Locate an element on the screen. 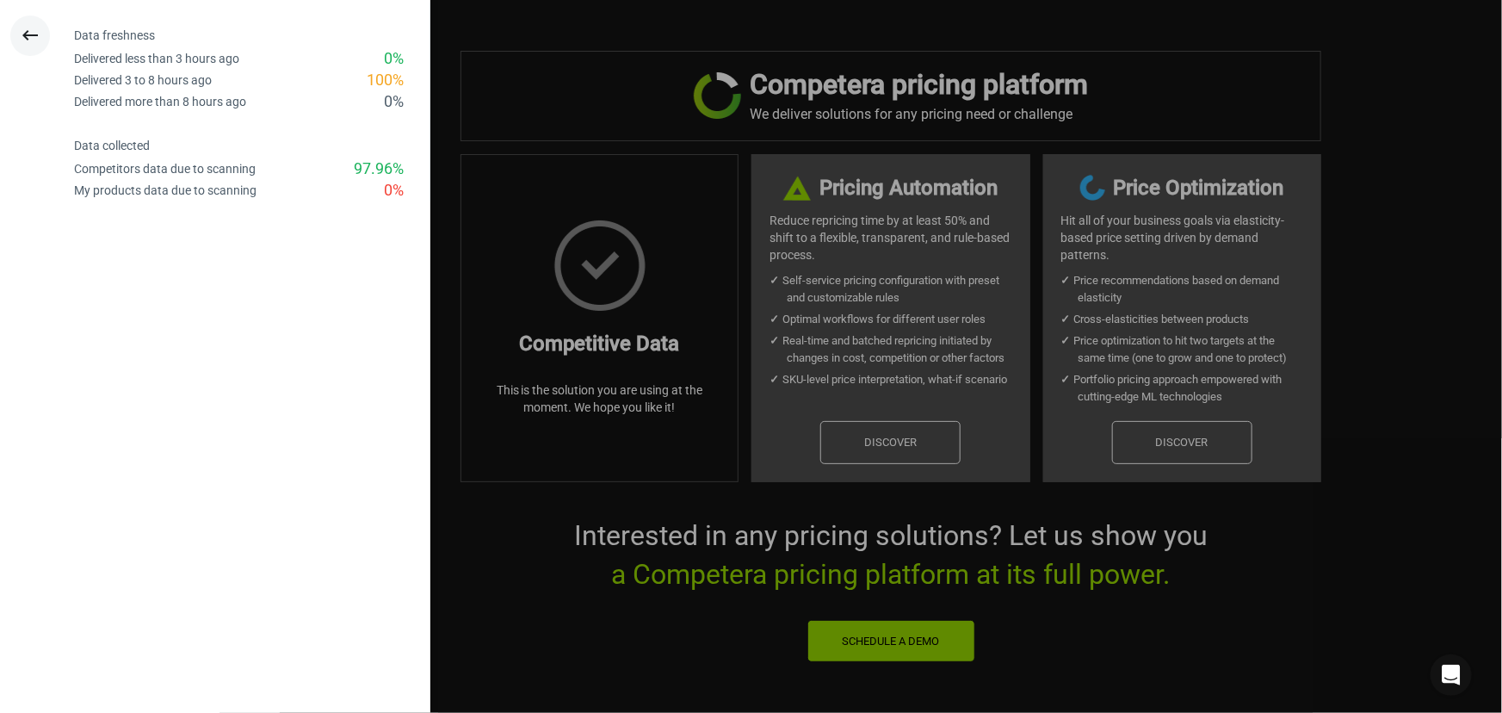 The width and height of the screenshot is (1502, 713). div: 97.96 % is located at coordinates (379, 169).